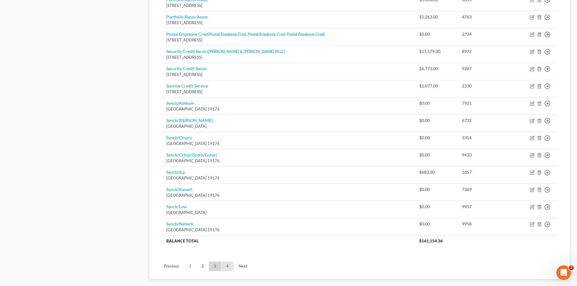 Image resolution: width=577 pixels, height=286 pixels. I want to click on a: Syncb/Kanesf, so click(179, 189).